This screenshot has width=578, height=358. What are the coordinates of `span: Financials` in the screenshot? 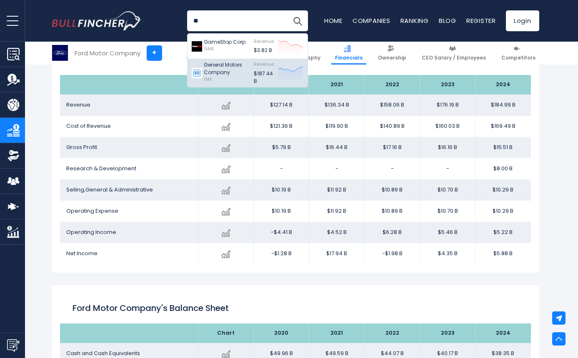 It's located at (349, 58).